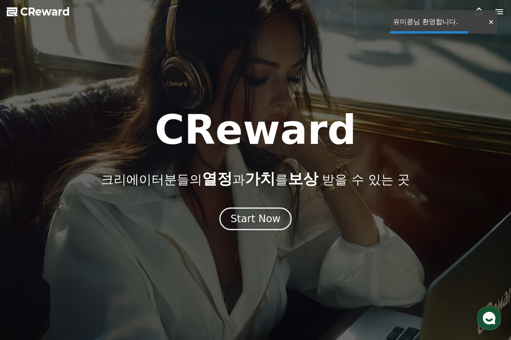  What do you see at coordinates (255, 220) in the screenshot?
I see `a: Start Now` at bounding box center [255, 220].